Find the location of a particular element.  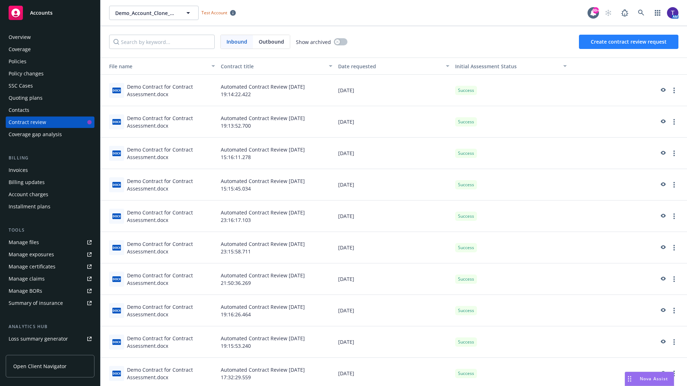

div: Contacts is located at coordinates (19, 110).